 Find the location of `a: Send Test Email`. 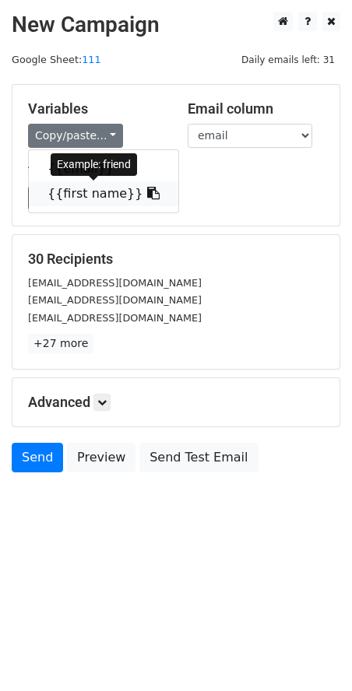

a: Send Test Email is located at coordinates (199, 458).